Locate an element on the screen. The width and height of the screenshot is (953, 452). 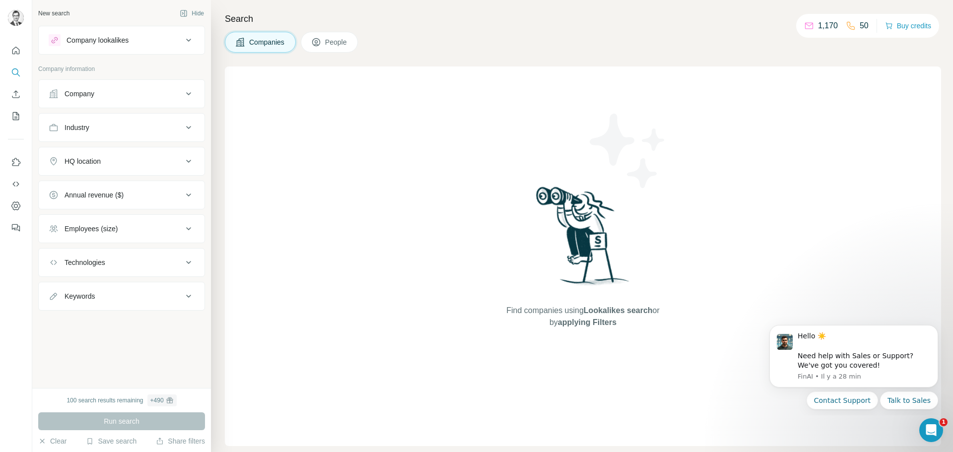
button: Keywords is located at coordinates (122, 296).